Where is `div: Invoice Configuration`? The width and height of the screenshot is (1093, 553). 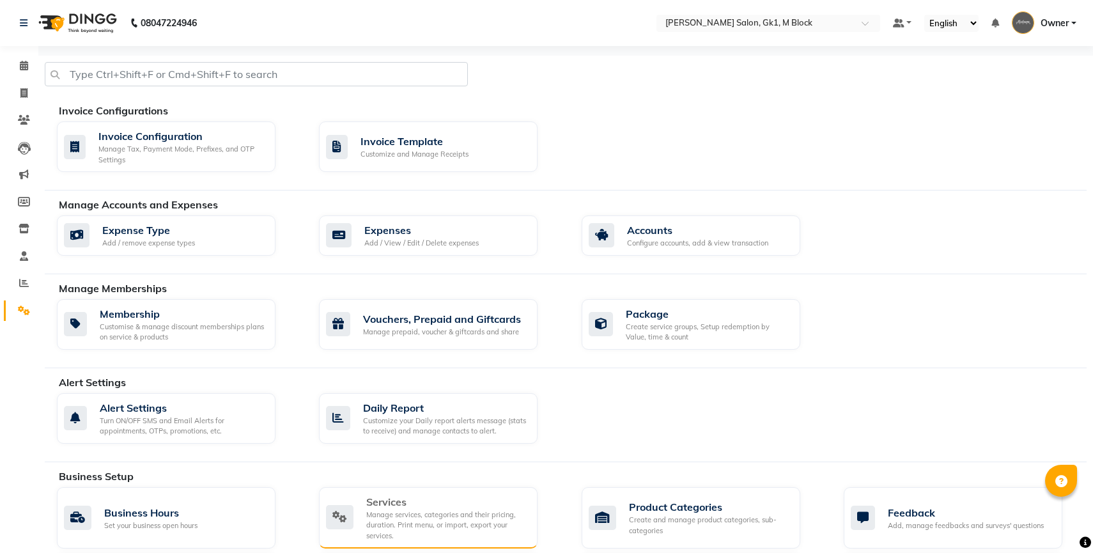
div: Invoice Configuration is located at coordinates (182, 136).